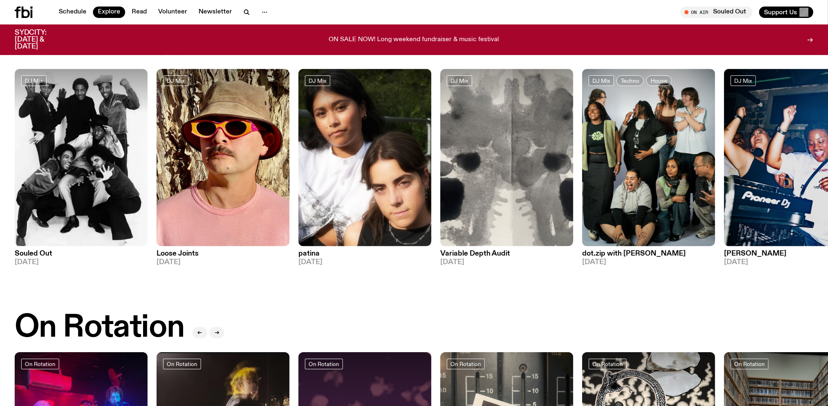 Image resolution: width=828 pixels, height=406 pixels. Describe the element at coordinates (81, 253) in the screenshot. I see `h3: Souled Out` at that location.